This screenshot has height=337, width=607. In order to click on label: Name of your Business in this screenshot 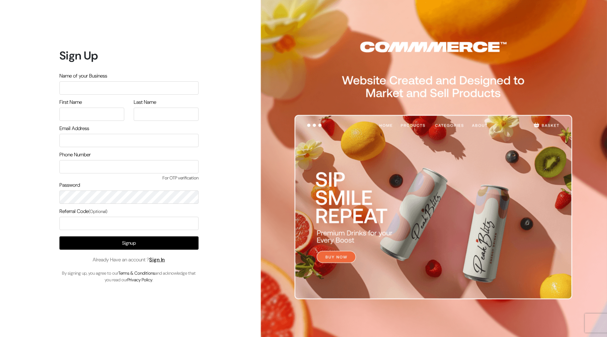, I will do `click(83, 76)`.